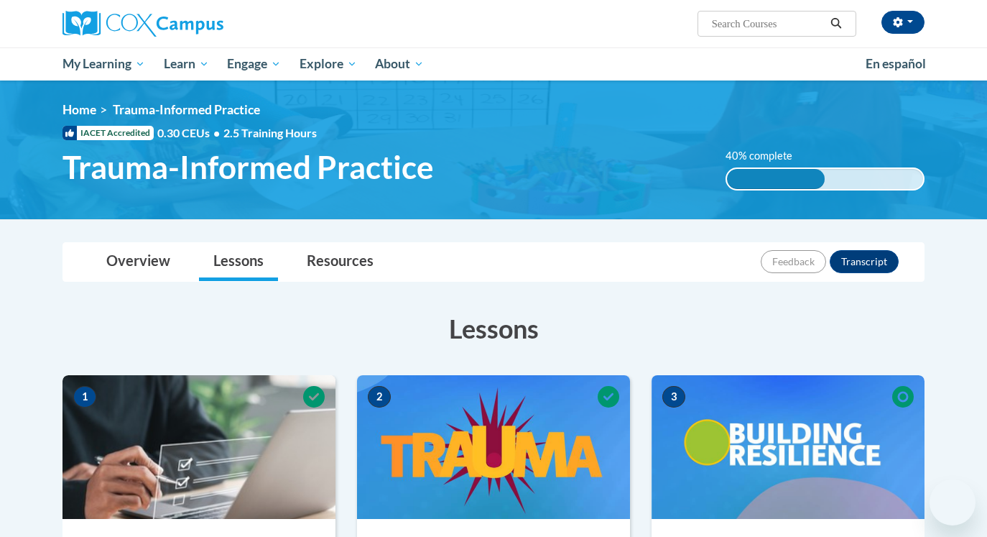 The height and width of the screenshot is (537, 987). I want to click on span: En español, so click(896, 63).